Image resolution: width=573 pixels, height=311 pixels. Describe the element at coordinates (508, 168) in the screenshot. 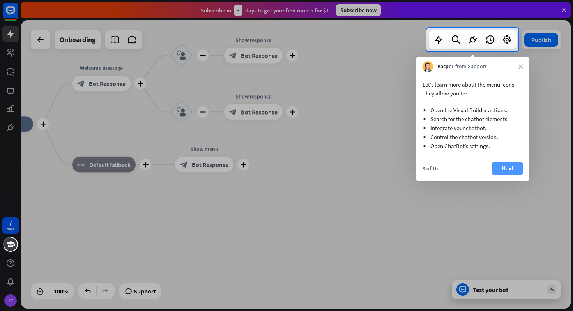

I see `button: Next` at that location.